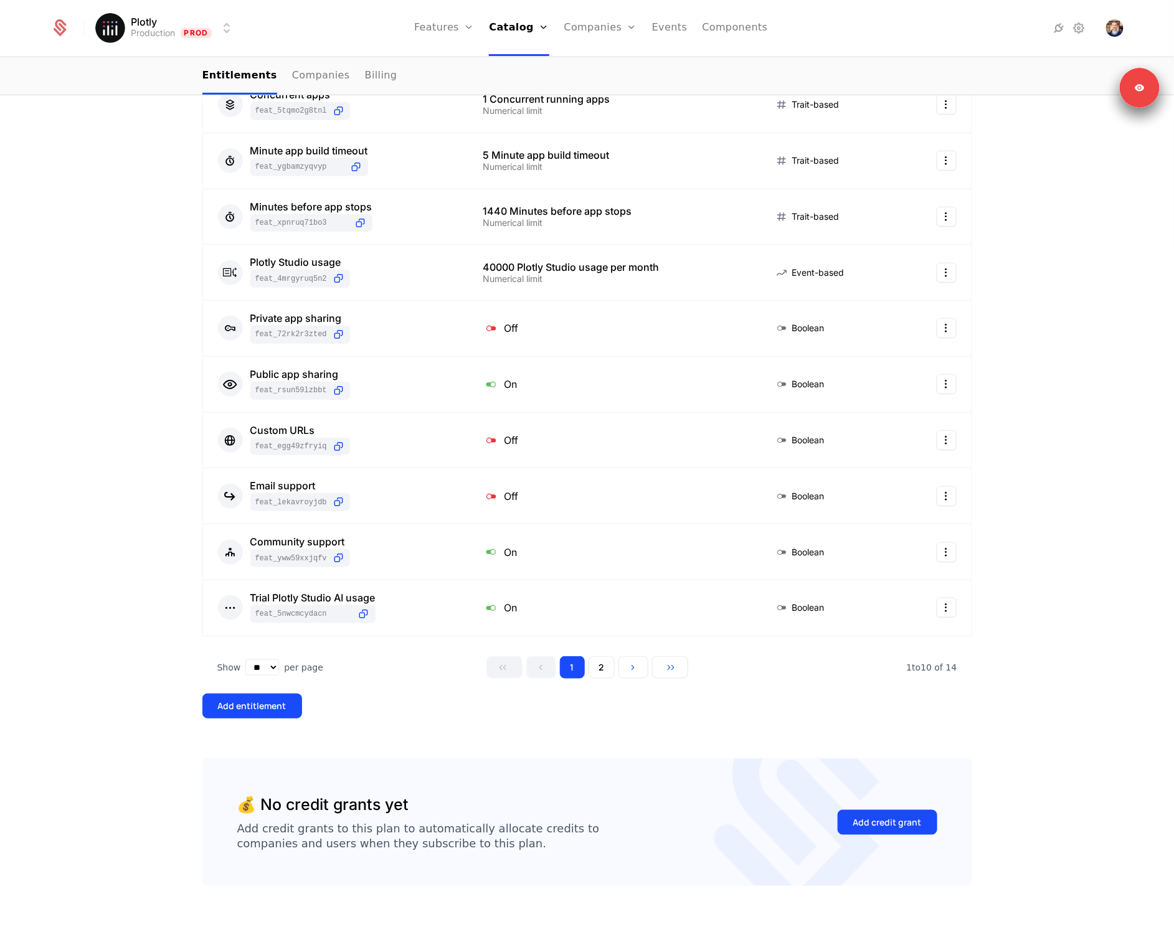 The height and width of the screenshot is (932, 1174). Describe the element at coordinates (381, 76) in the screenshot. I see `a: Billing` at that location.